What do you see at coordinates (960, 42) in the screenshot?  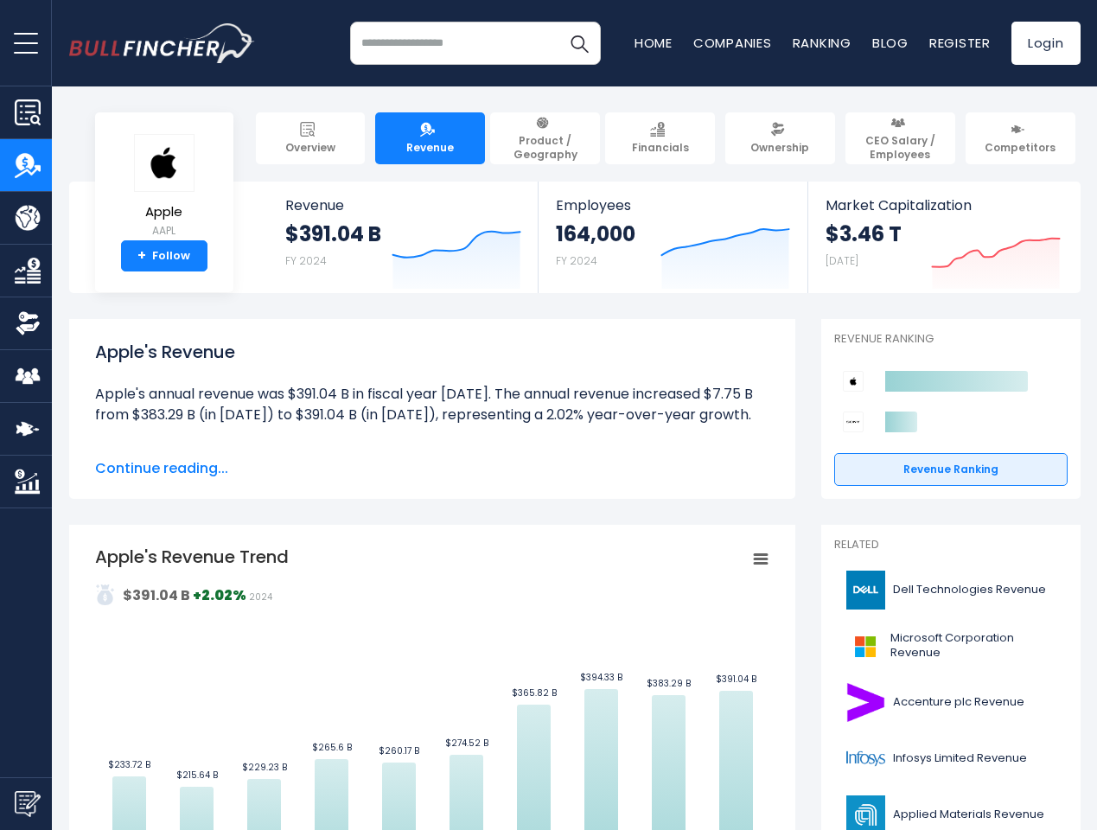 I see `a: Register` at bounding box center [960, 42].